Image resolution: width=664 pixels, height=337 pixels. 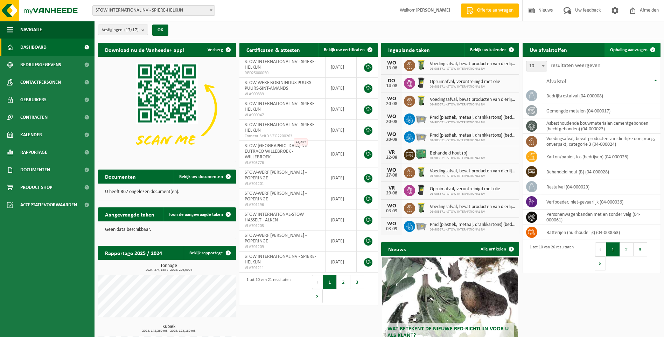 I want to click on div: 20-08, so click(x=392, y=104).